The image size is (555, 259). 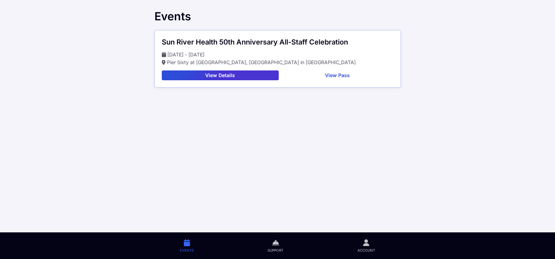 What do you see at coordinates (366, 246) in the screenshot?
I see `a: Account` at bounding box center [366, 246].